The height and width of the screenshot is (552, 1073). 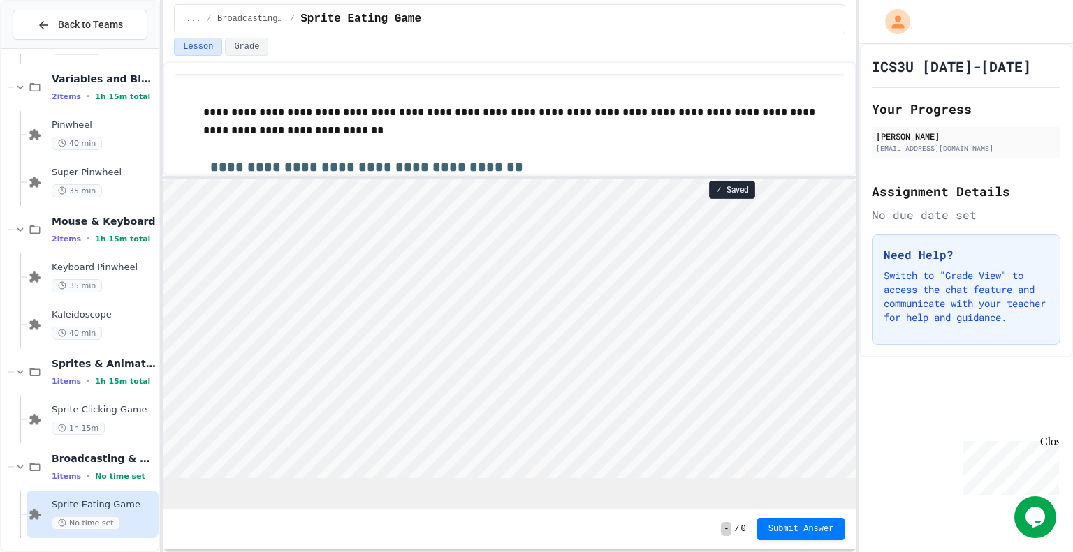 I want to click on p: Switch to "Grade View" to access the chat feature and communicate with your teacher for help and ..., so click(x=966, y=297).